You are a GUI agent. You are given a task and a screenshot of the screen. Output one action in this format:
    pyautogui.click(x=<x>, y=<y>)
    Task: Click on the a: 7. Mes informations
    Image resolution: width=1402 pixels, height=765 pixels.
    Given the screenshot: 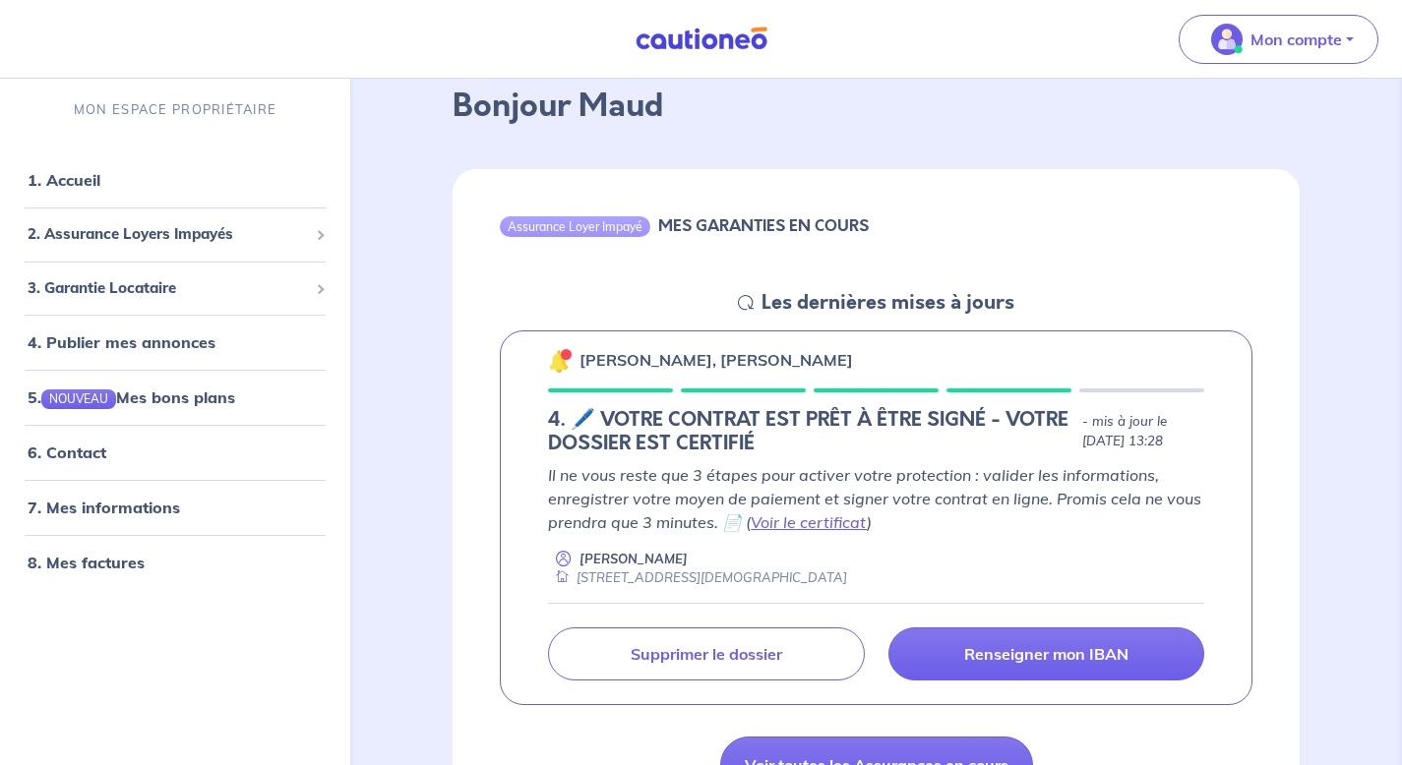 What is the action you would take?
    pyautogui.click(x=103, y=508)
    